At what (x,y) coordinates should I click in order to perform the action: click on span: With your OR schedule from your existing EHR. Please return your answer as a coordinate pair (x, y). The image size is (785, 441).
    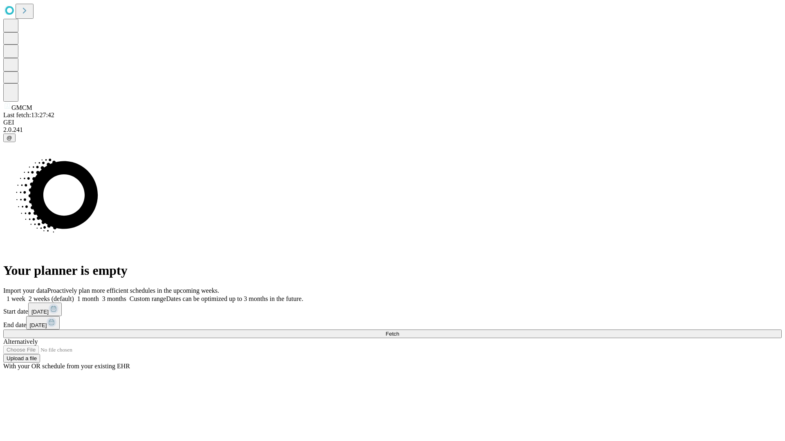
    Looking at the image, I should click on (67, 366).